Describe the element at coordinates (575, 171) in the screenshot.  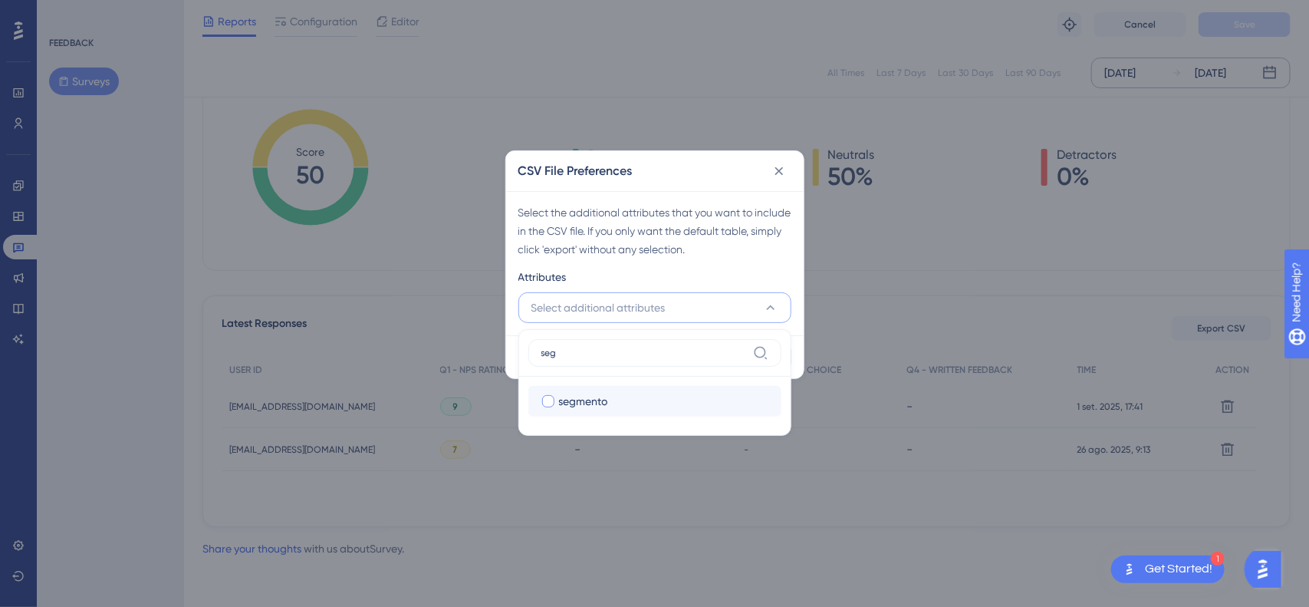
I see `h2: CSV File Preferences` at that location.